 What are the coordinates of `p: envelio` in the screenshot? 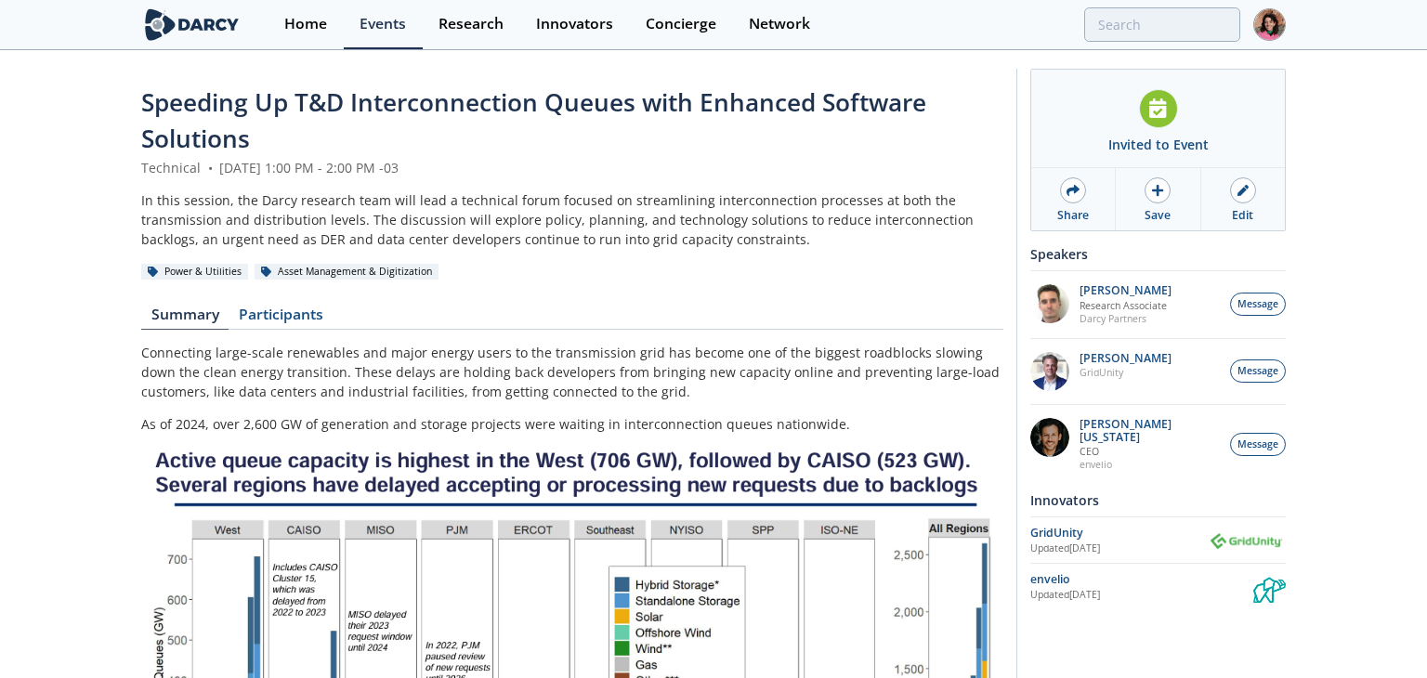 It's located at (1150, 464).